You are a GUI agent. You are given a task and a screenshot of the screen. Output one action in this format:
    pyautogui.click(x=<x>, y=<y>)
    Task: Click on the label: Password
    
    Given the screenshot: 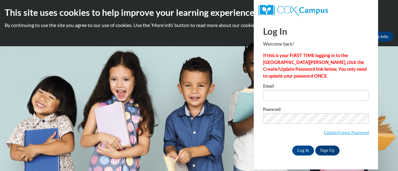 What is the action you would take?
    pyautogui.click(x=316, y=110)
    